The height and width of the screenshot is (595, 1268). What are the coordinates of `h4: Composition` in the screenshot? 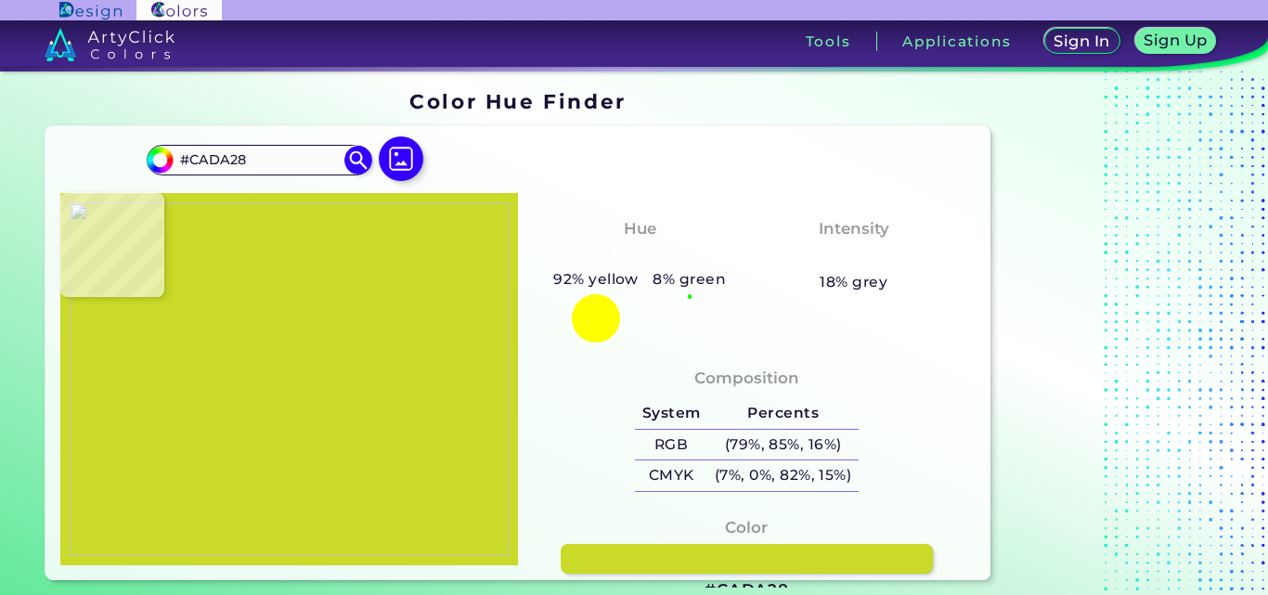 It's located at (746, 378).